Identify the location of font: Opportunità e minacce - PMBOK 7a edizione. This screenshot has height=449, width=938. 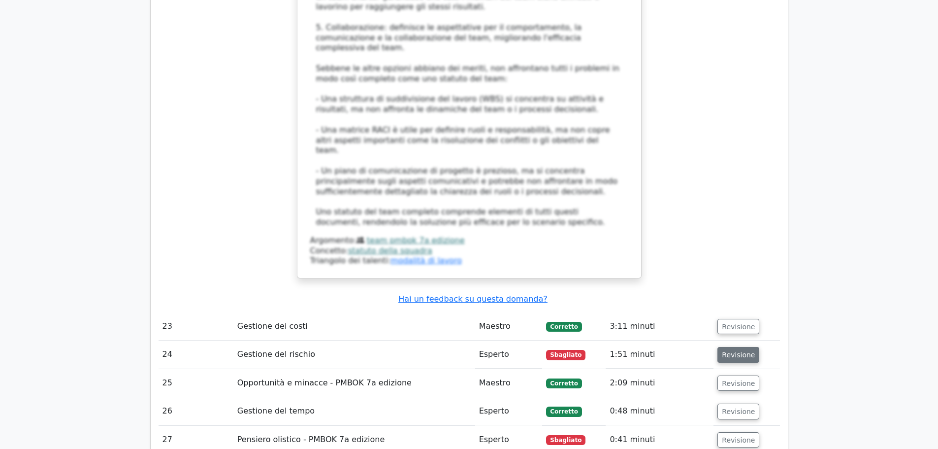
(324, 382).